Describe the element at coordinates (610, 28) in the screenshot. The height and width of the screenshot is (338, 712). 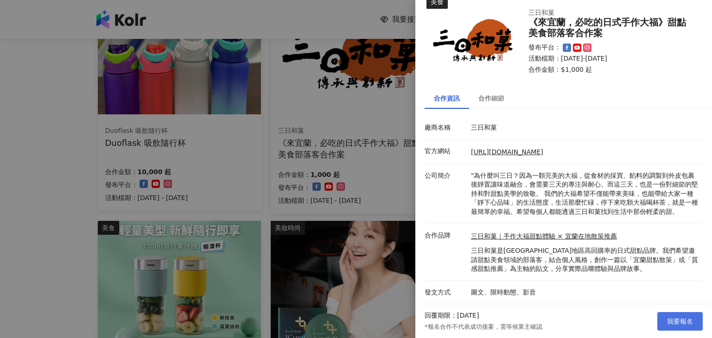
I see `div: 《來宜蘭，必吃的日式手作大福》甜點美食部落客合作案` at that location.